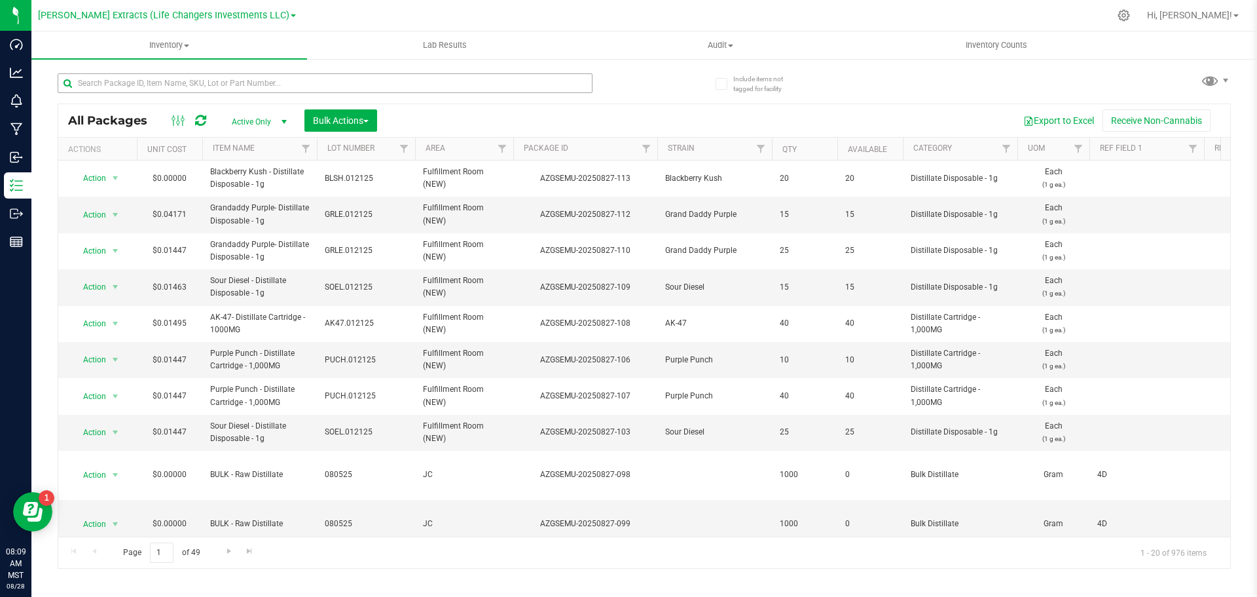  What do you see at coordinates (1121, 148) in the screenshot?
I see `a: Ref Field 1` at bounding box center [1121, 148].